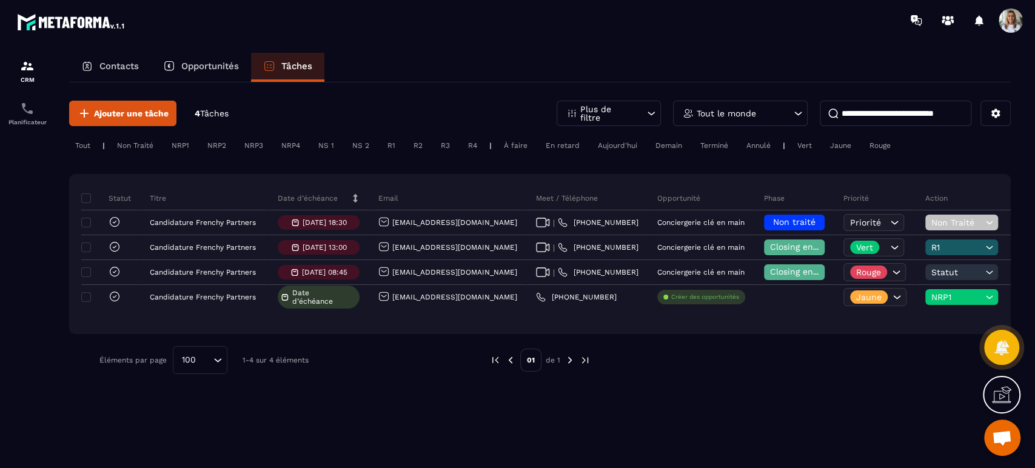 The image size is (1035, 468). Describe the element at coordinates (956, 222) in the screenshot. I see `span: Non Traité` at that location.